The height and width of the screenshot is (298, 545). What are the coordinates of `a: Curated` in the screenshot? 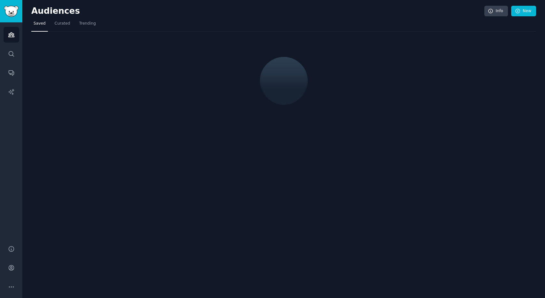 It's located at (62, 25).